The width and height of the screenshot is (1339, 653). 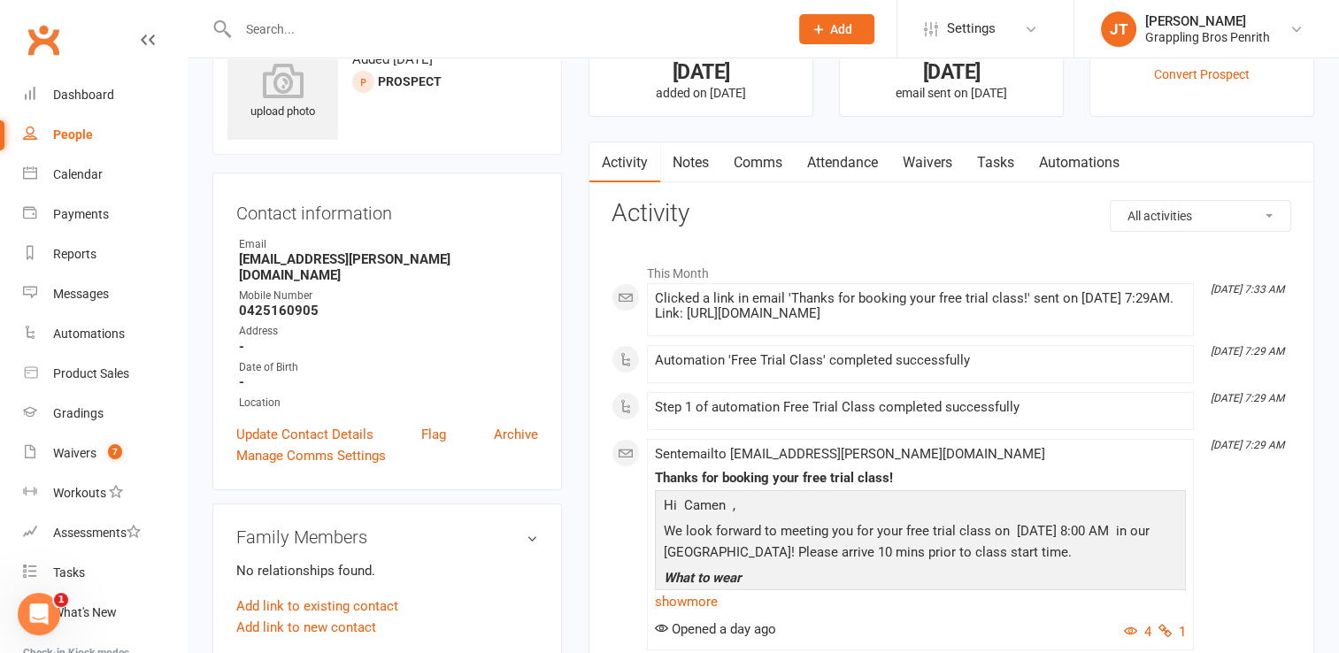 I want to click on div: Step 1 of automation Free Trial Class completed successfully, so click(x=921, y=407).